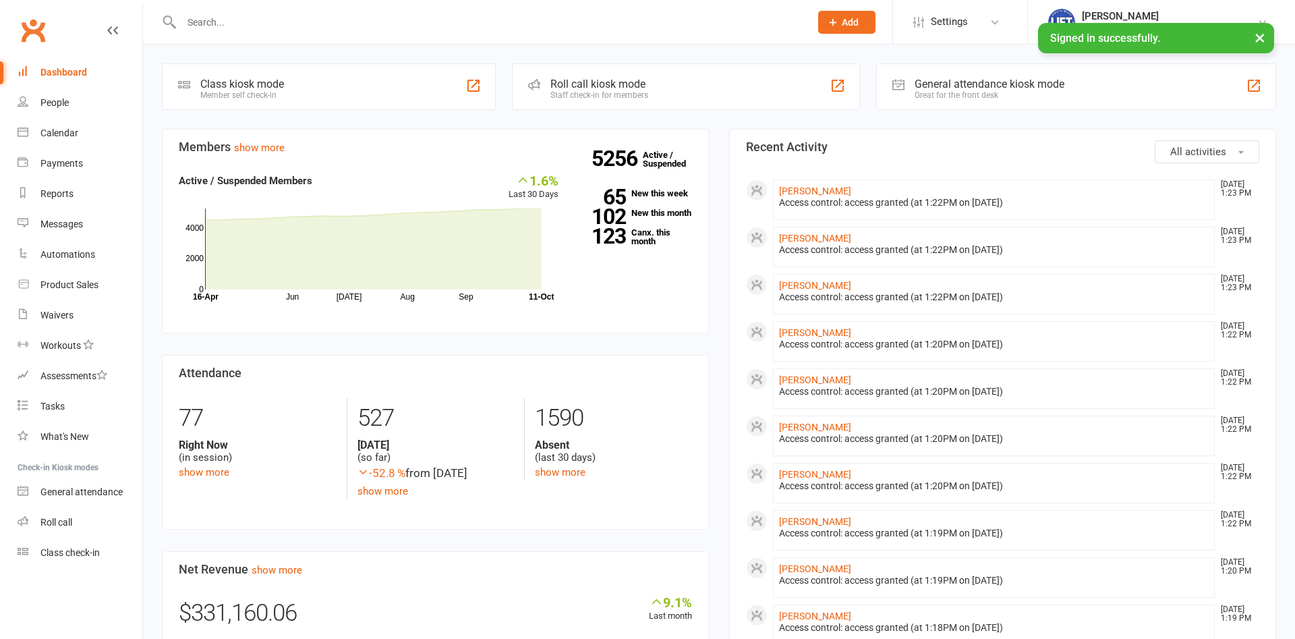 This screenshot has width=1295, height=639. What do you see at coordinates (613, 451) in the screenshot?
I see `div: (last 30 days)` at bounding box center [613, 451].